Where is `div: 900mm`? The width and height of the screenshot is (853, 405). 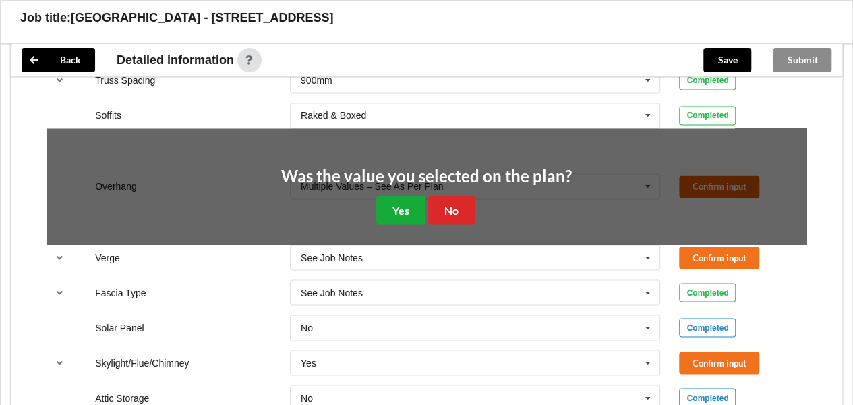 div: 900mm is located at coordinates (316, 80).